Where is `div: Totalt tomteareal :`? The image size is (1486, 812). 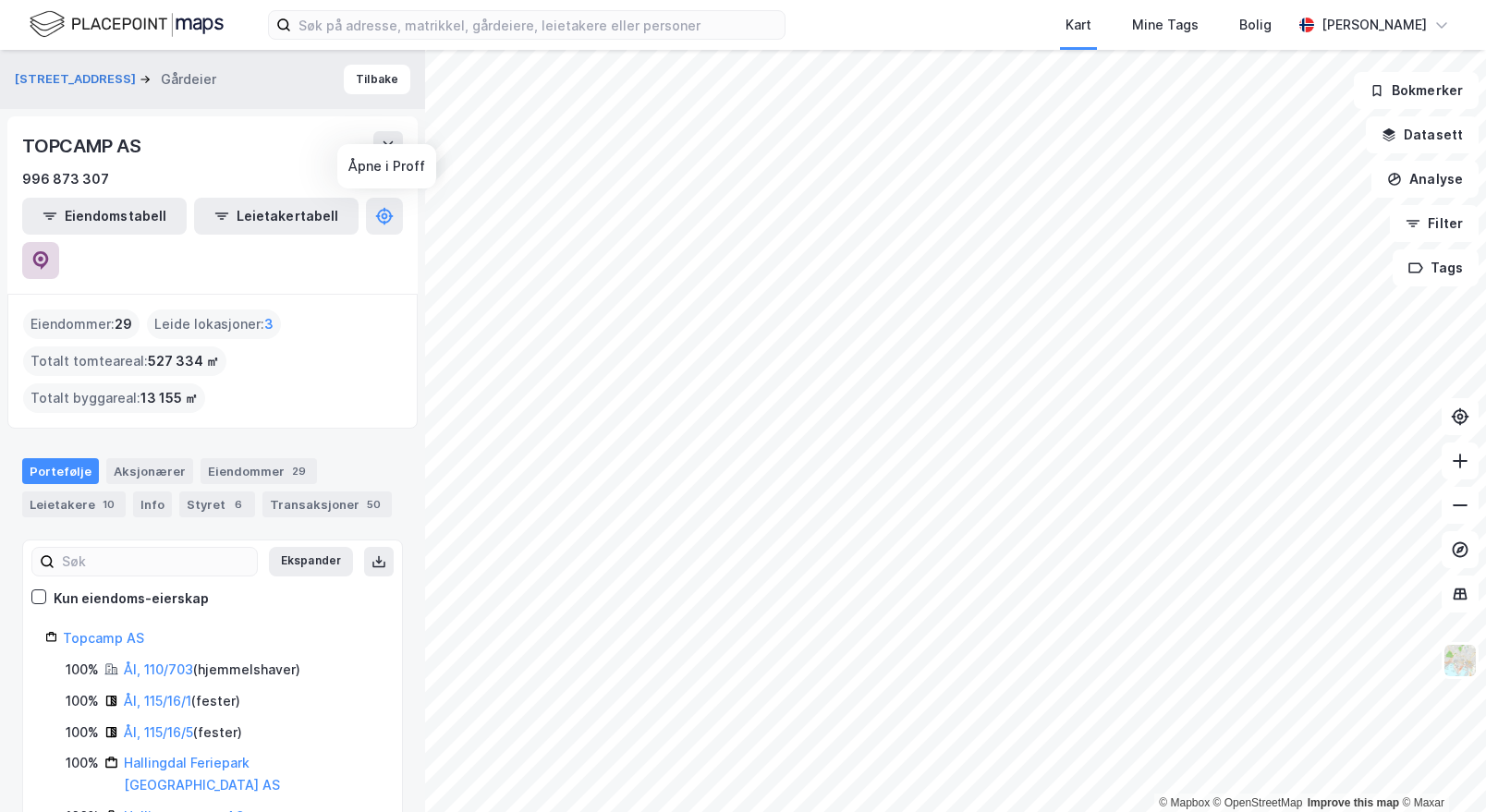 div: Totalt tomteareal : is located at coordinates (125, 362).